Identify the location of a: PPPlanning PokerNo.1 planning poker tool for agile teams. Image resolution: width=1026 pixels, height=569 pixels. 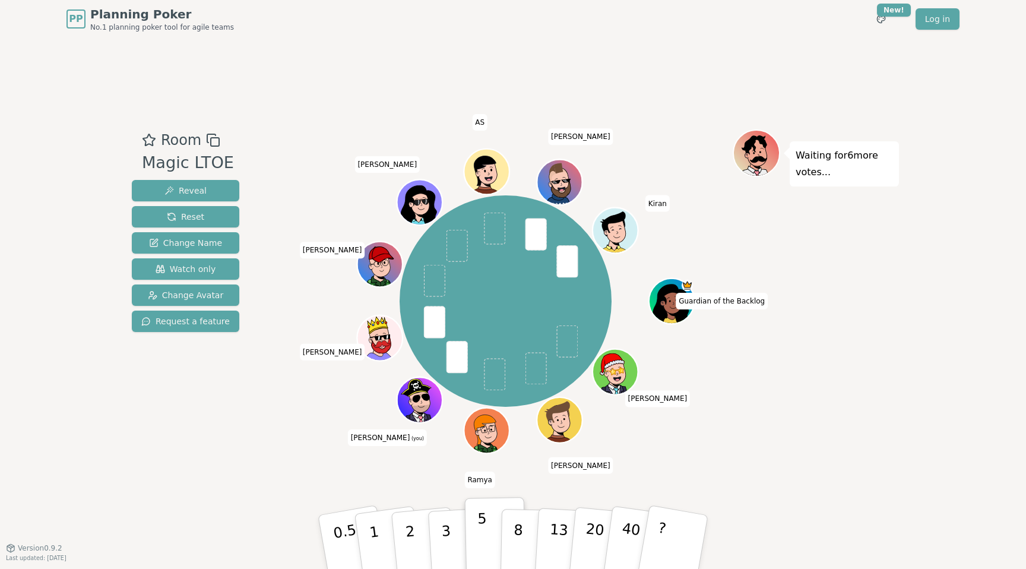
(150, 19).